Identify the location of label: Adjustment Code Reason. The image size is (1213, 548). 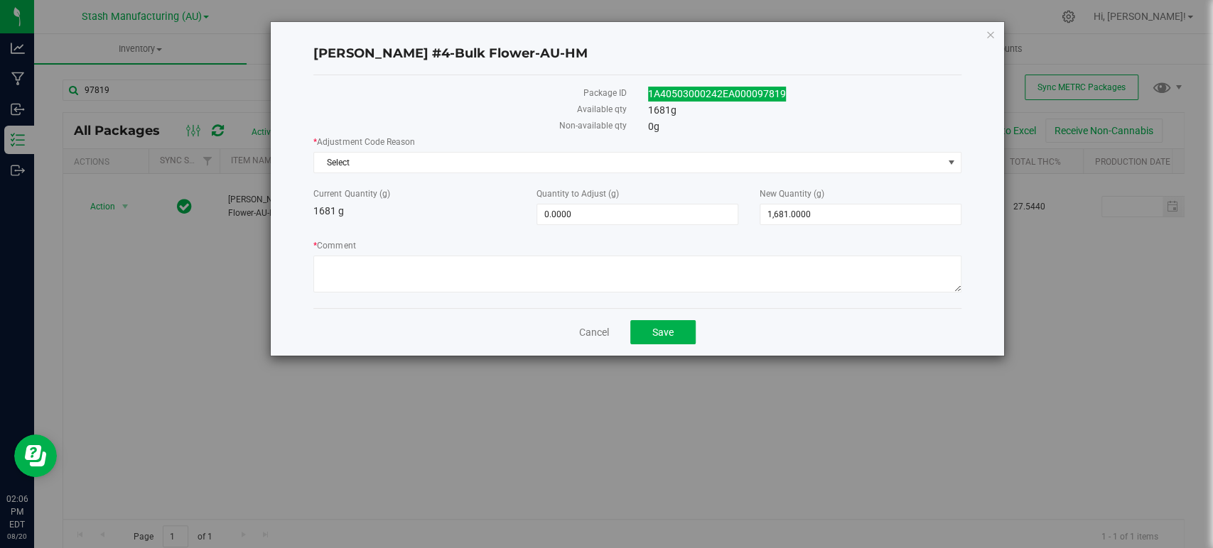
(636, 142).